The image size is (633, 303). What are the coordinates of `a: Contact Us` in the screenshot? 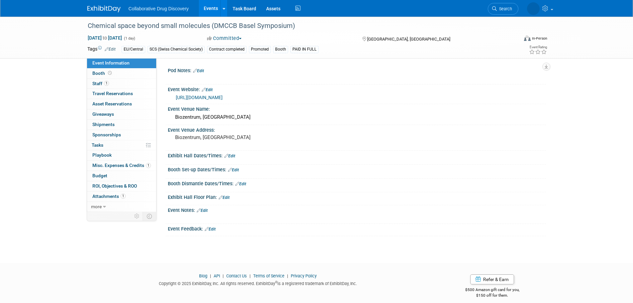 It's located at (236, 275).